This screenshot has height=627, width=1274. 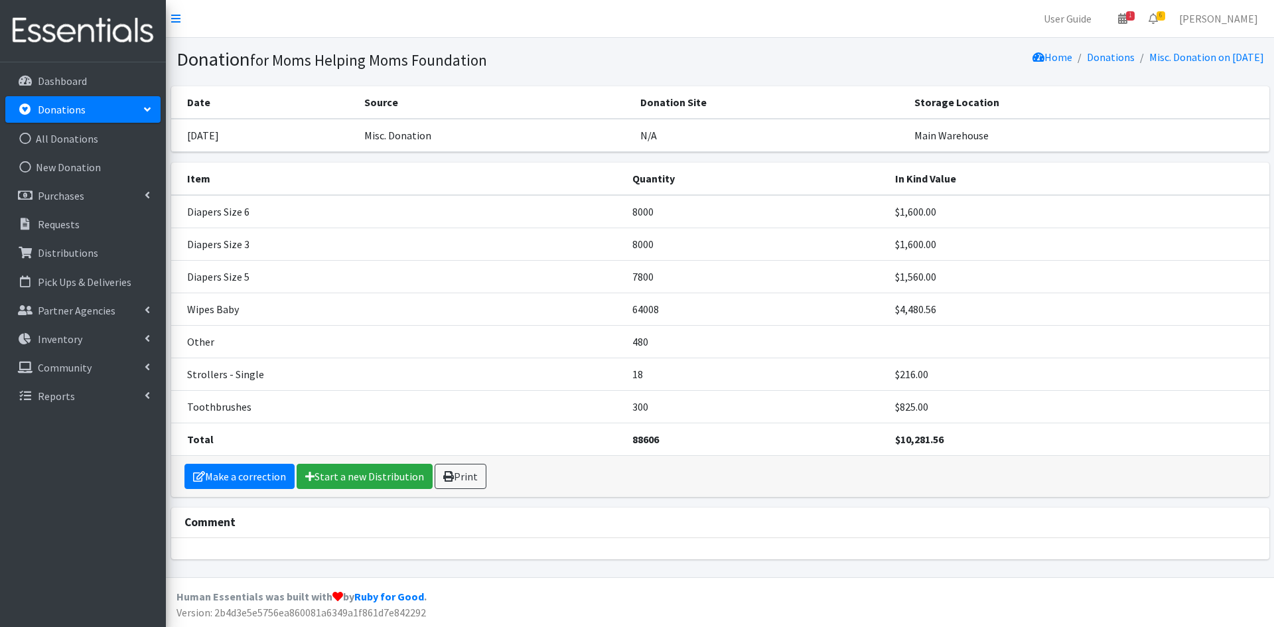 I want to click on small: for Moms Helping Moms Foundation, so click(x=368, y=60).